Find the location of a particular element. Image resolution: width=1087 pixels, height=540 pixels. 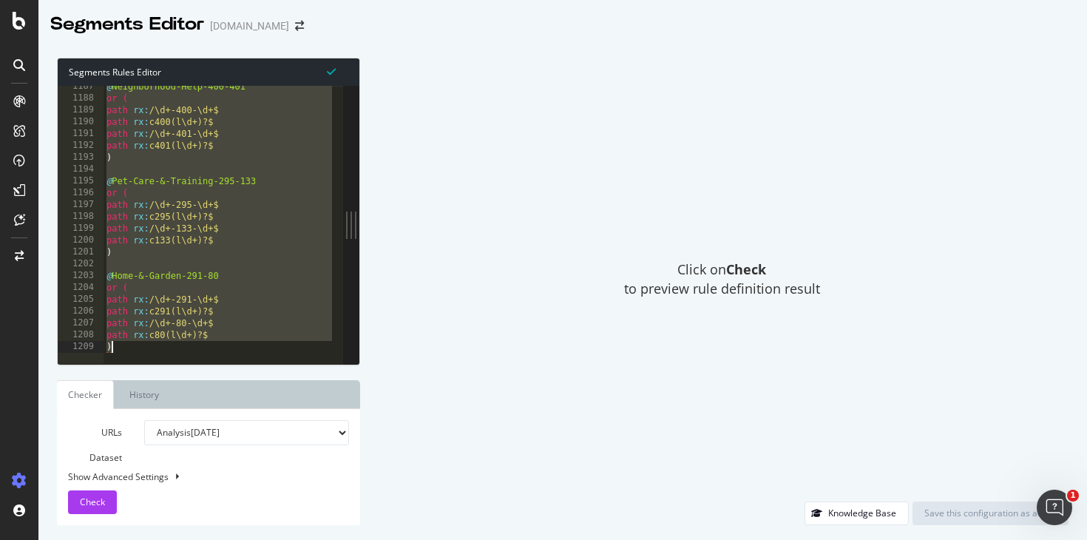

div: 1196 is located at coordinates (81, 193).